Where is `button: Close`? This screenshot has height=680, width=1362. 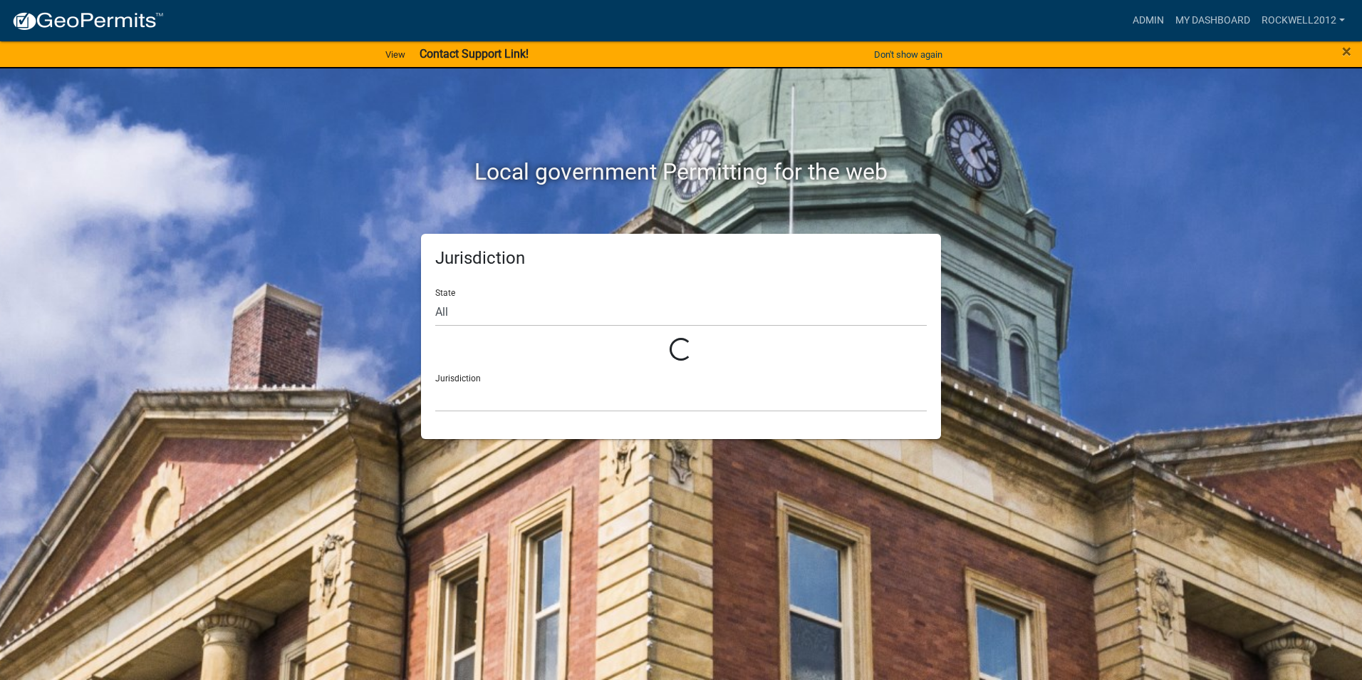
button: Close is located at coordinates (1347, 51).